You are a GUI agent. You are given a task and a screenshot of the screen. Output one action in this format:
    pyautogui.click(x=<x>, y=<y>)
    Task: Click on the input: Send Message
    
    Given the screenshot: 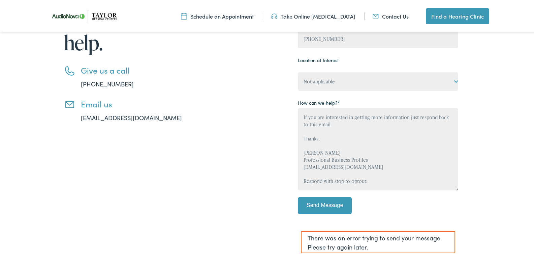 What is the action you would take?
    pyautogui.click(x=325, y=204)
    